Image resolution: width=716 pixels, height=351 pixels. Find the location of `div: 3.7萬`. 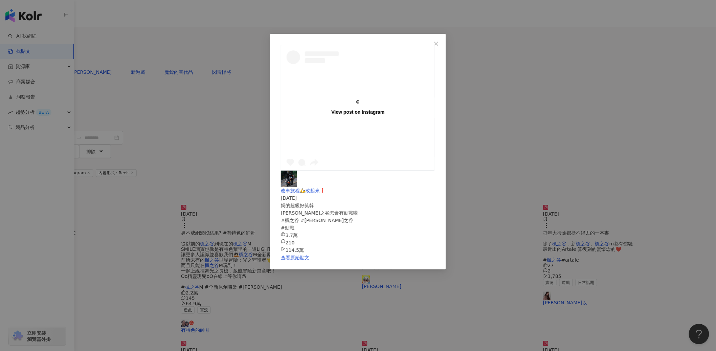

div: 3.7萬 is located at coordinates (358, 235).